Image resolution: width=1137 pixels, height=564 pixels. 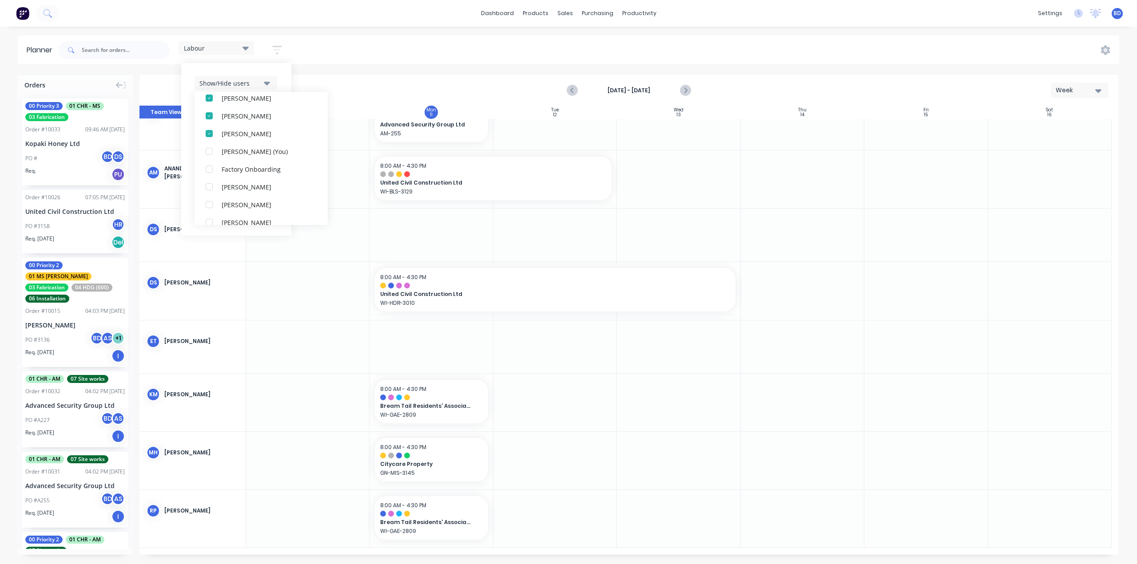 I want to click on div: Kopaki Honey Ltd, so click(x=75, y=143).